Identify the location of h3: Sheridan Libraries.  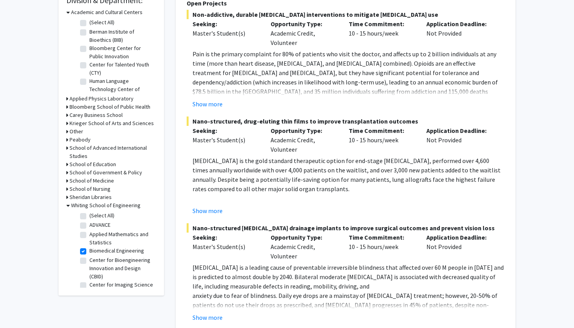
(91, 197).